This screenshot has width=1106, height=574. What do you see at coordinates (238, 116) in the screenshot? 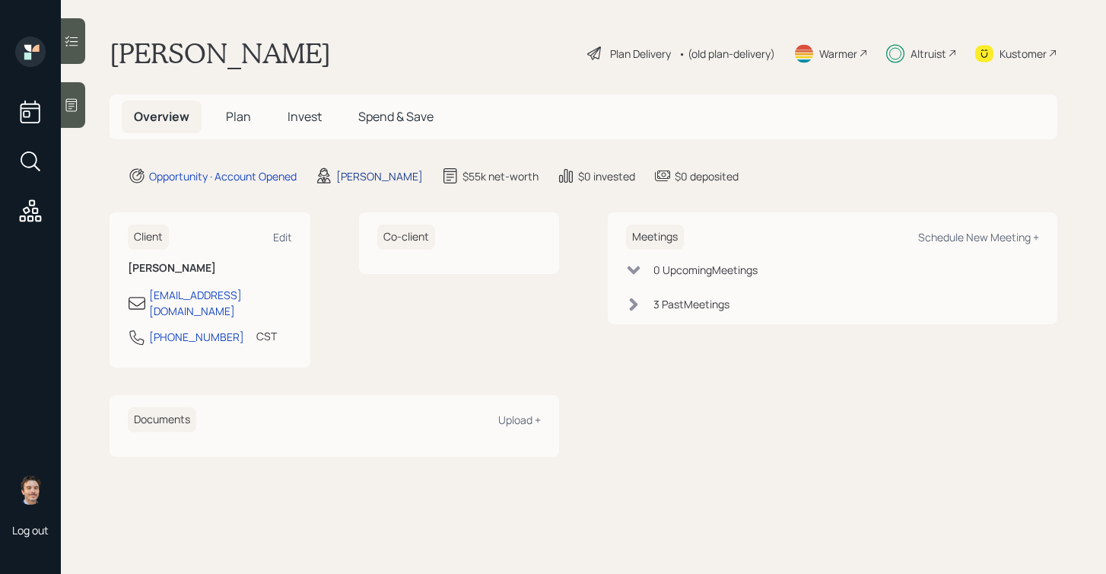
I see `span: Plan` at bounding box center [238, 116].